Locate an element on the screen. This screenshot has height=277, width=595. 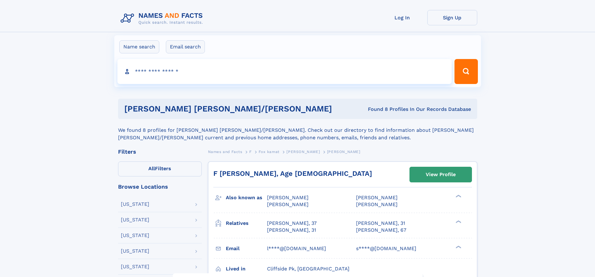
div: Found 8 Profiles In Our Records Database is located at coordinates (410, 109).